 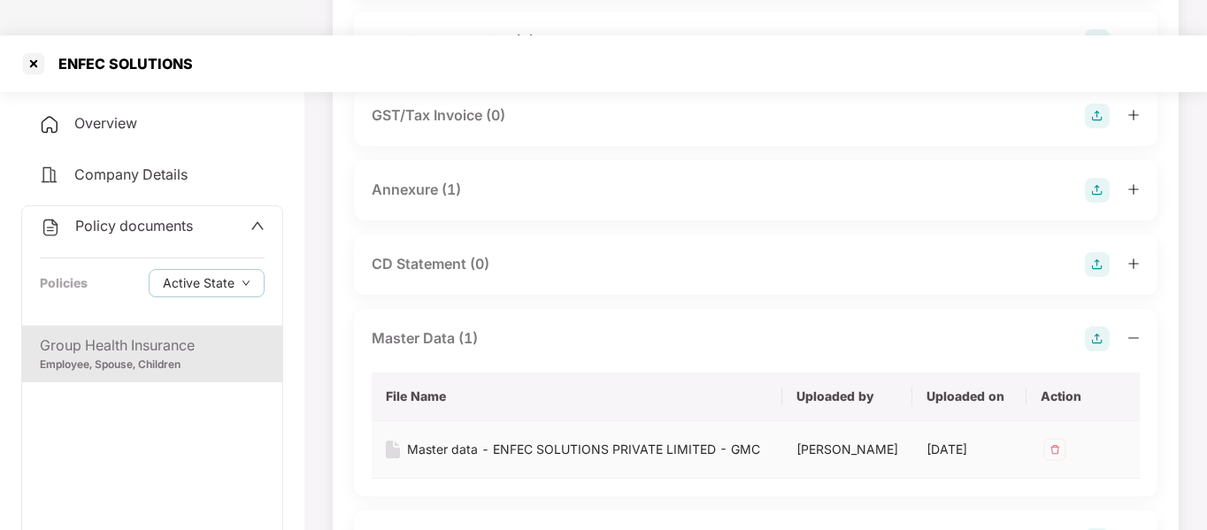 What do you see at coordinates (246, 283) in the screenshot?
I see `span: down` at bounding box center [246, 283].